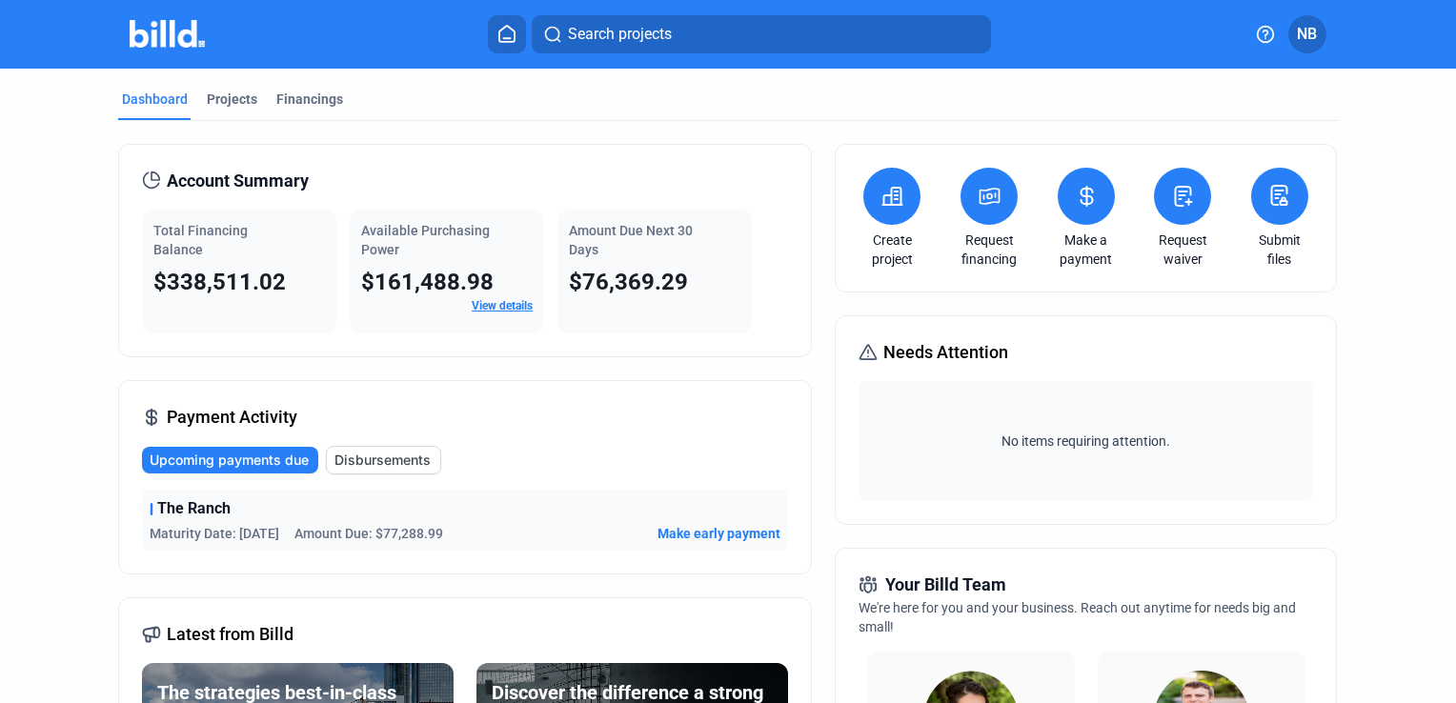  What do you see at coordinates (989, 250) in the screenshot?
I see `a: Request financing` at bounding box center [989, 250].